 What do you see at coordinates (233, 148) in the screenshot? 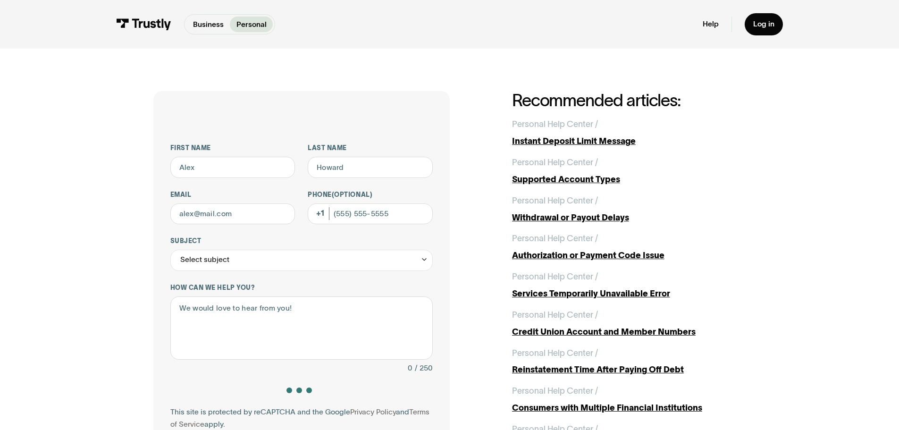
I see `label: First name` at bounding box center [233, 148].